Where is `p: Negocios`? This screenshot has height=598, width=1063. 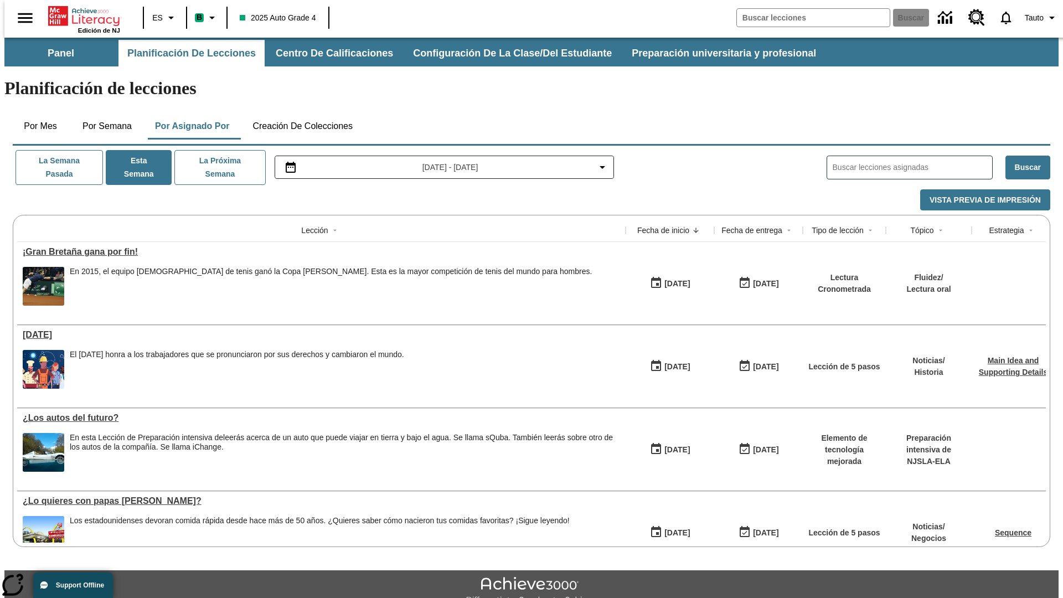
p: Negocios is located at coordinates (928, 538).